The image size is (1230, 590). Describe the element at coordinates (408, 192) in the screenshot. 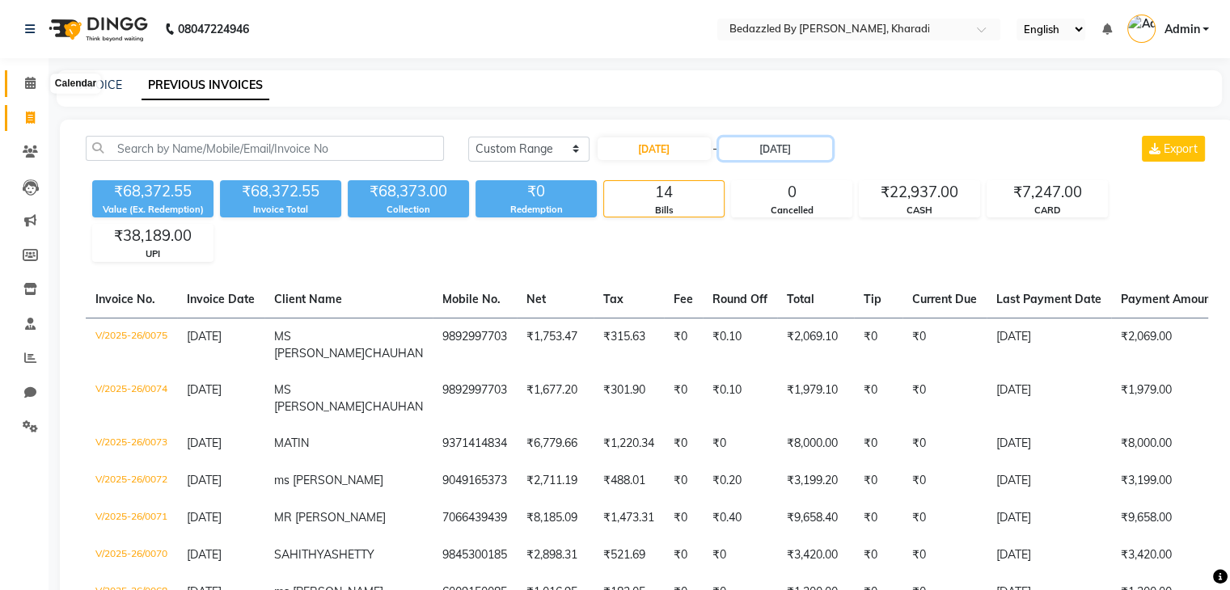

I see `div: ₹68,373.00` at that location.